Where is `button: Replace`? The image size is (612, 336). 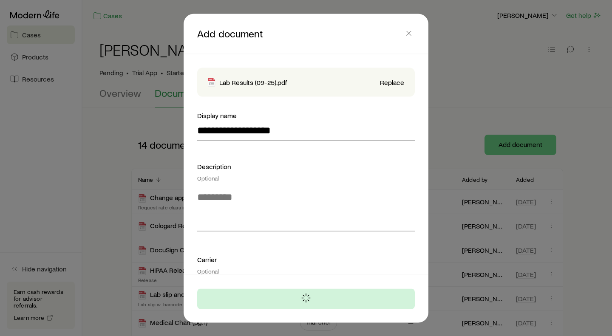 button: Replace is located at coordinates (392, 82).